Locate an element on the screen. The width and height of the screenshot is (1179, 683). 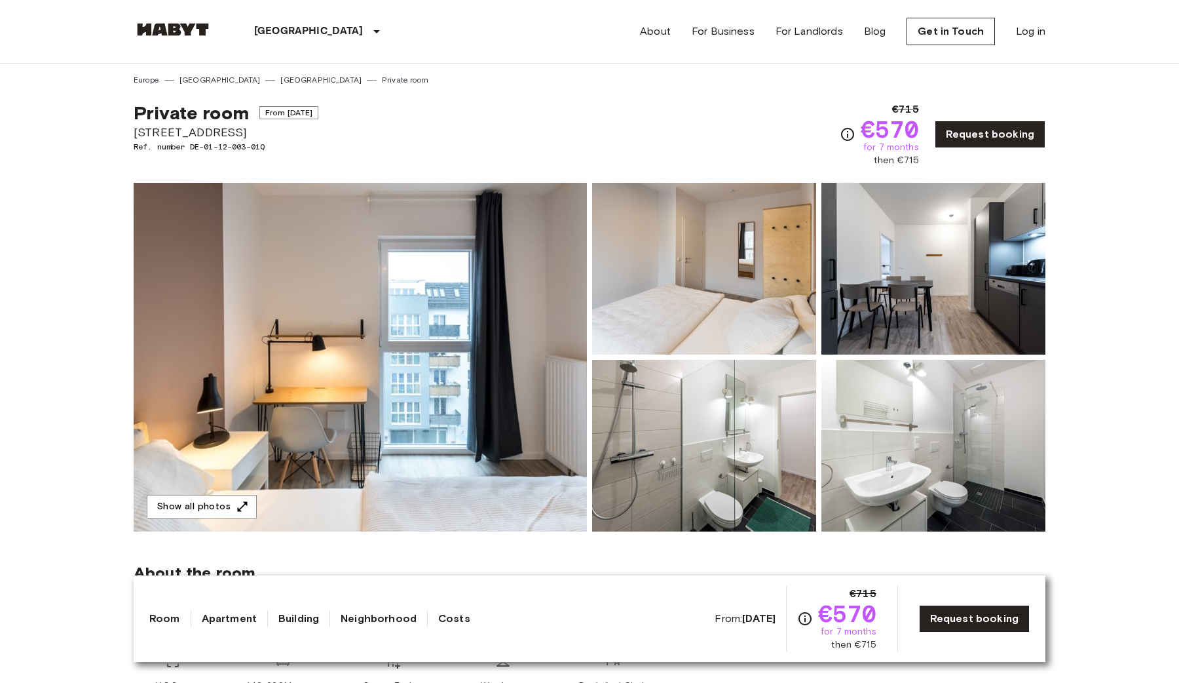
a: Get in Touch is located at coordinates (951, 31).